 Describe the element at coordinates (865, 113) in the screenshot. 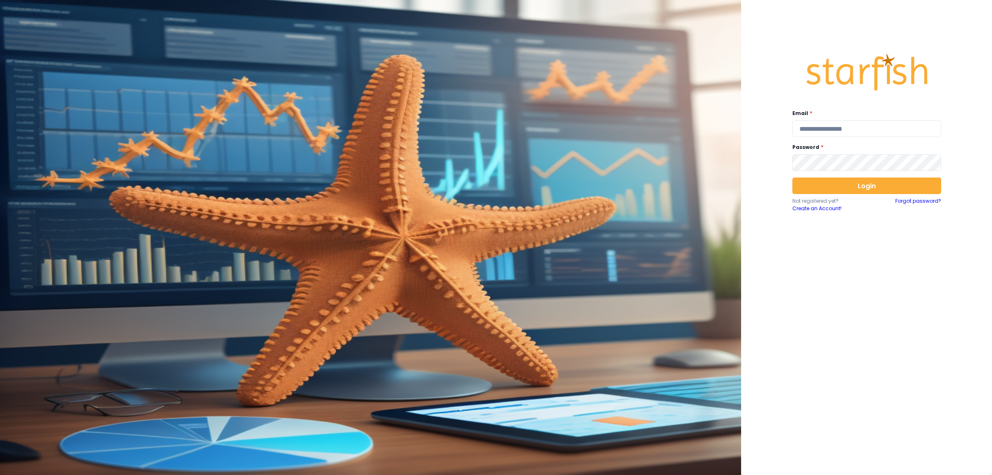

I see `label: Email` at that location.